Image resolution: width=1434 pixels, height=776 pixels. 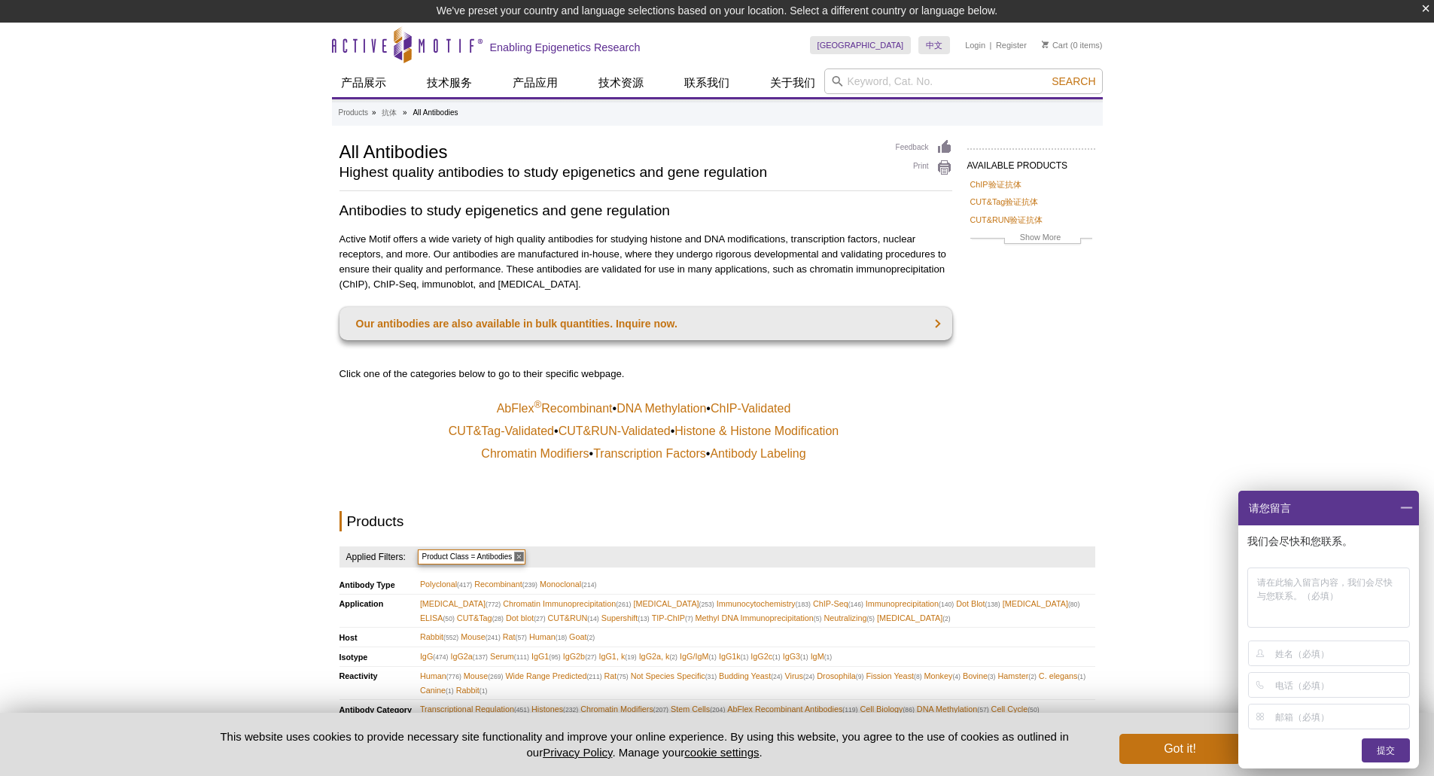 I want to click on th: Antibody Type, so click(x=379, y=584).